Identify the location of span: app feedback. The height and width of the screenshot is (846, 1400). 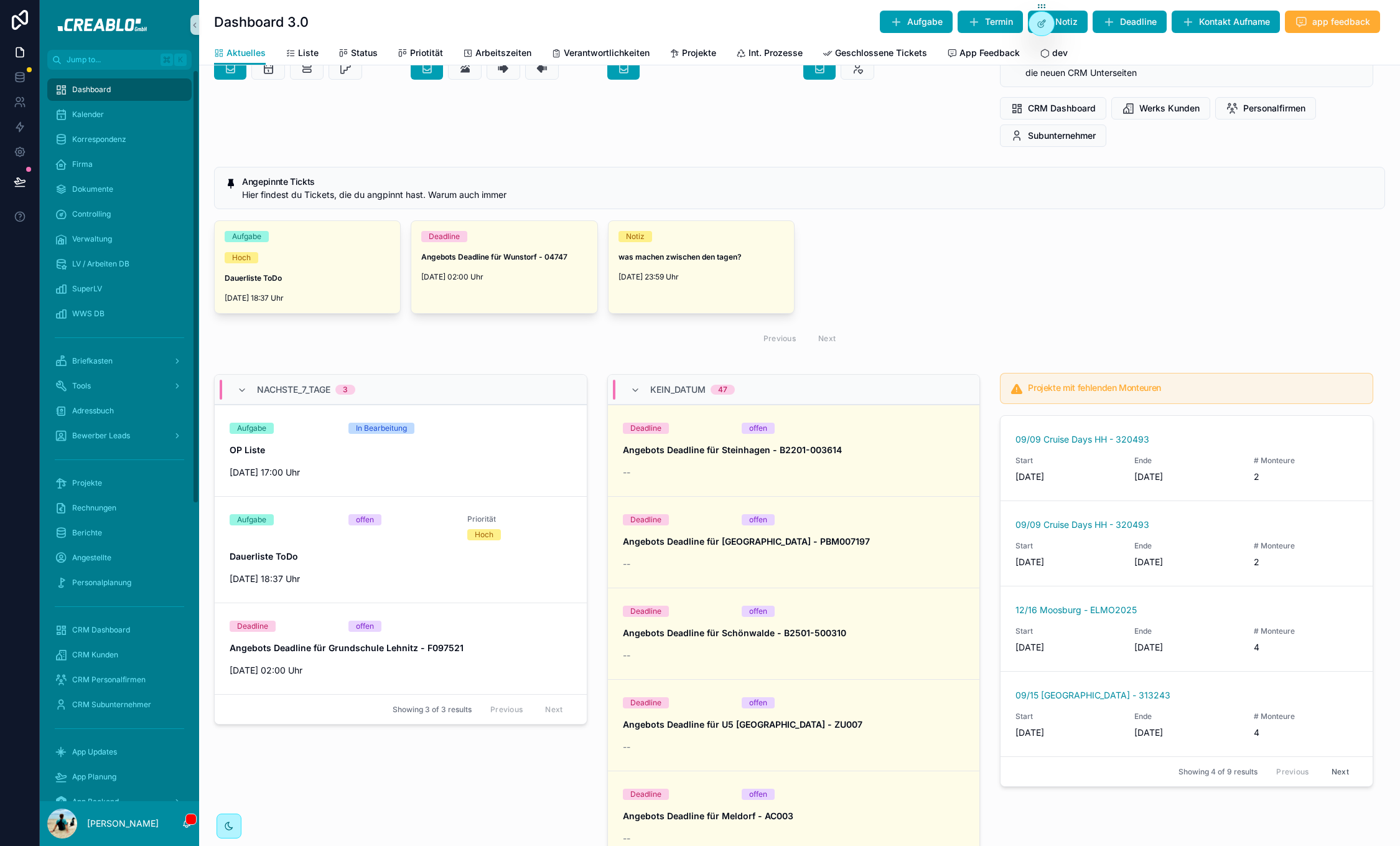
(1342, 22).